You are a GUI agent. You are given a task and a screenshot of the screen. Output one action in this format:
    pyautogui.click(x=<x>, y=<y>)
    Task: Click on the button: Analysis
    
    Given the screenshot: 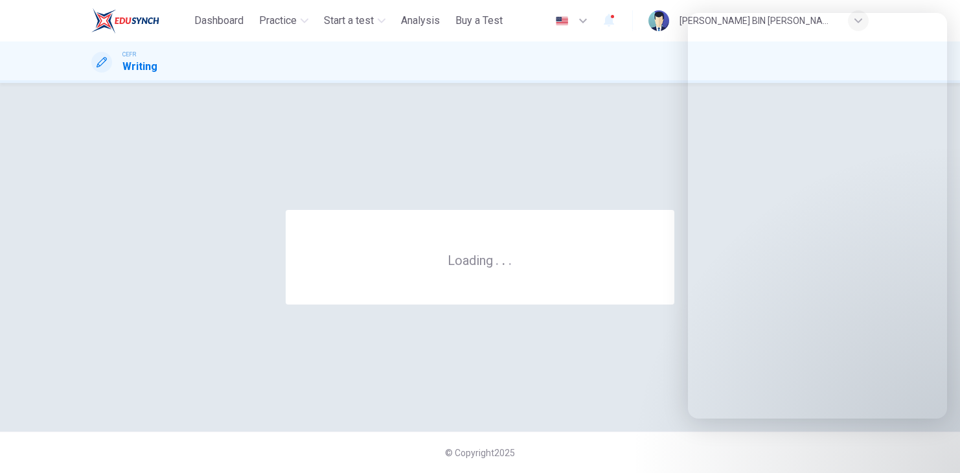 What is the action you would take?
    pyautogui.click(x=421, y=21)
    